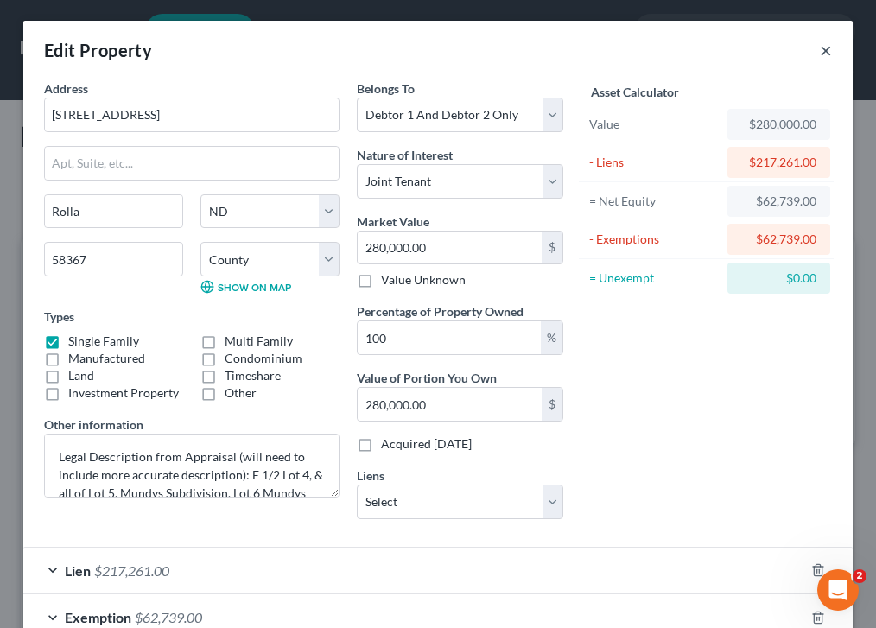 The width and height of the screenshot is (876, 628). Describe the element at coordinates (106, 358) in the screenshot. I see `label: Manufactured` at that location.